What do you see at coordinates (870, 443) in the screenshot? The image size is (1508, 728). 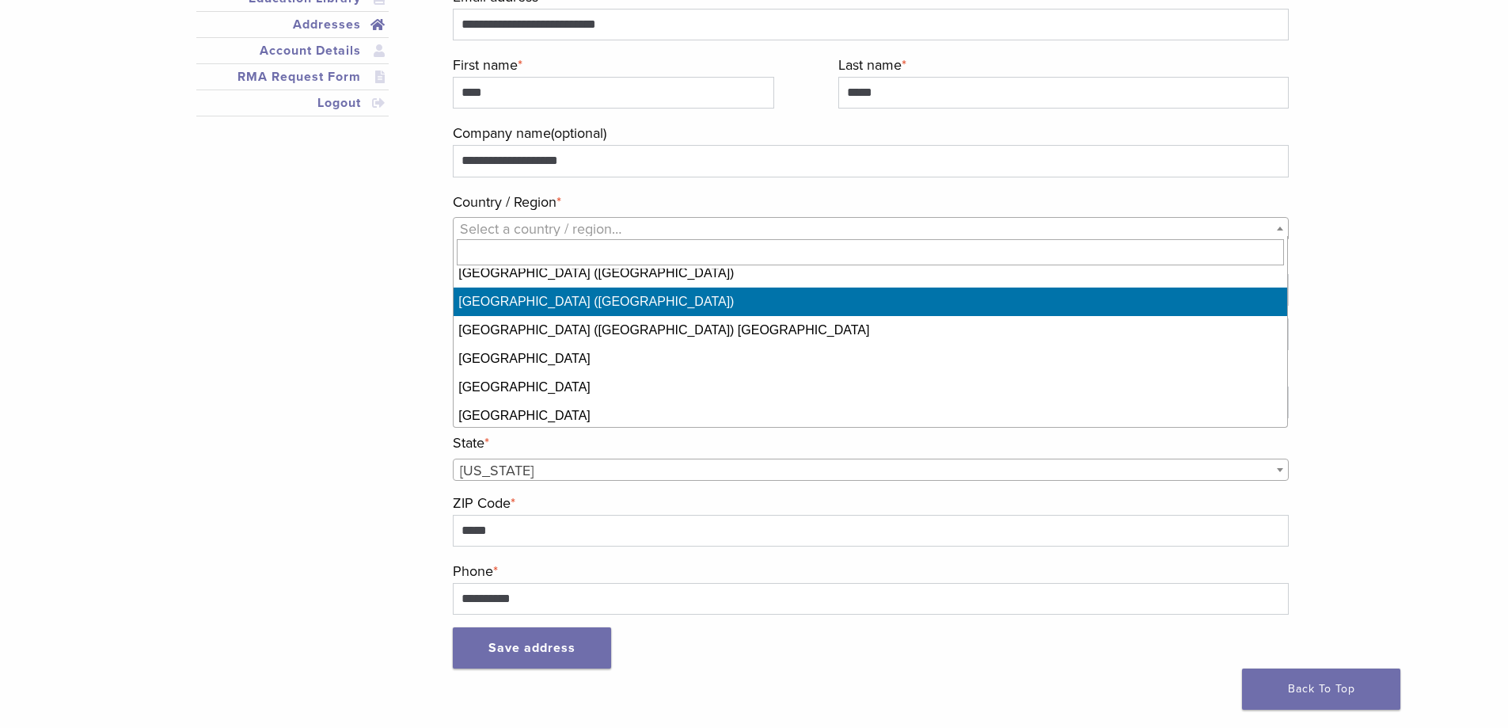 I see `label: State` at bounding box center [870, 443].